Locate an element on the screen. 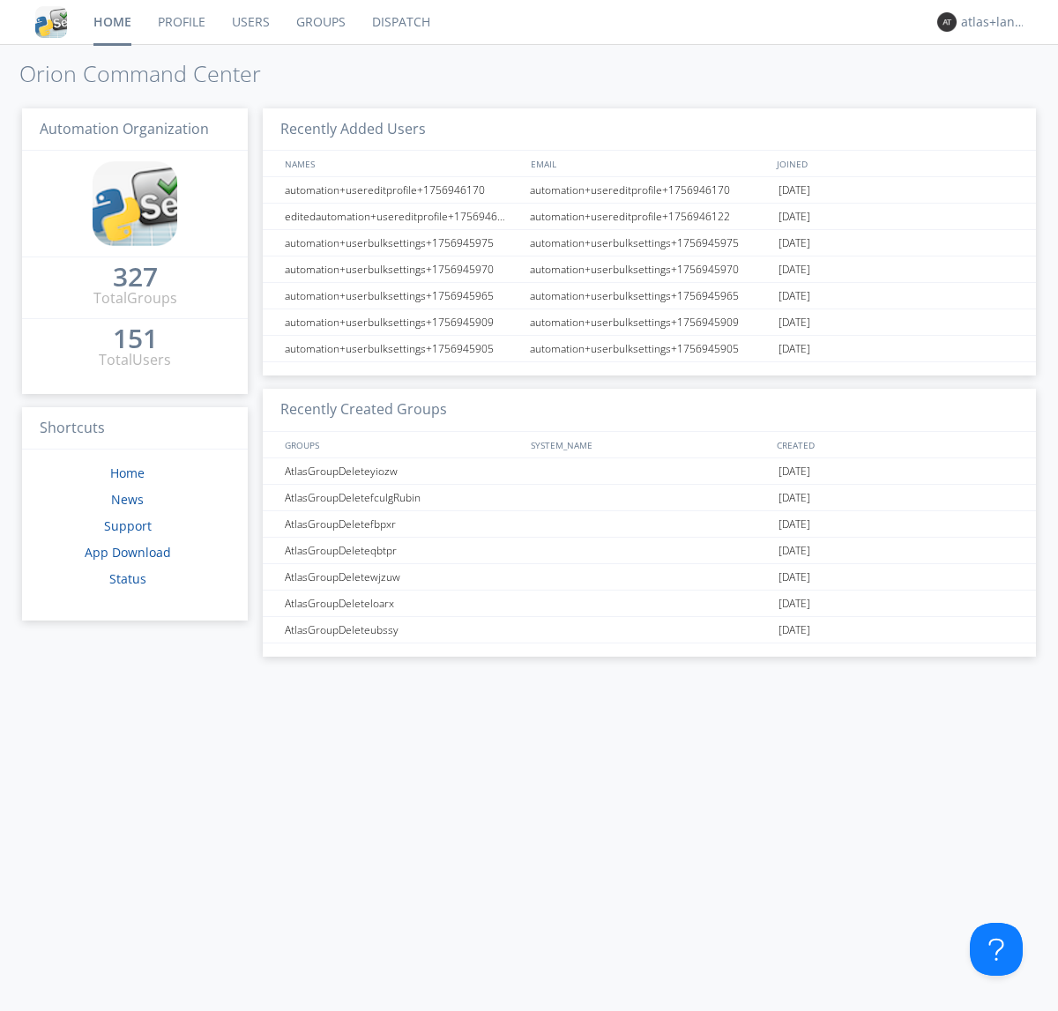 This screenshot has height=1011, width=1058. a: App Download is located at coordinates (128, 552).